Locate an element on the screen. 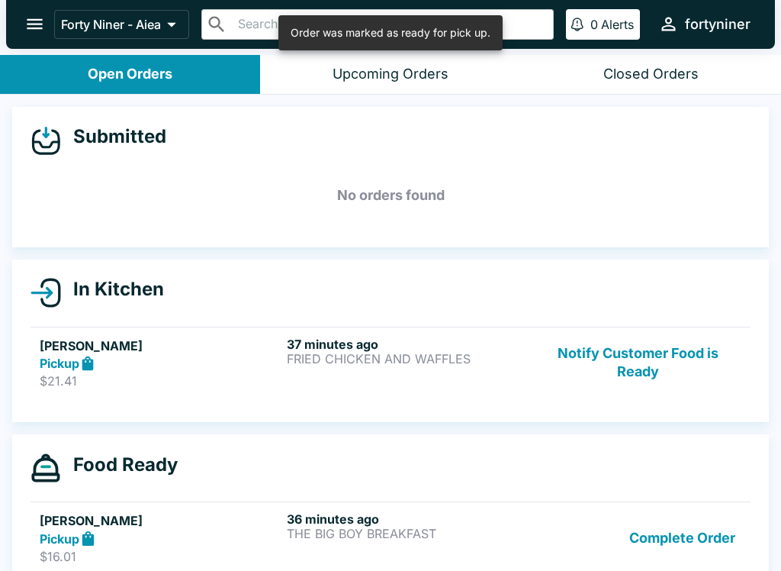 The width and height of the screenshot is (781, 571). h6: 36 minutes ago is located at coordinates (407, 519).